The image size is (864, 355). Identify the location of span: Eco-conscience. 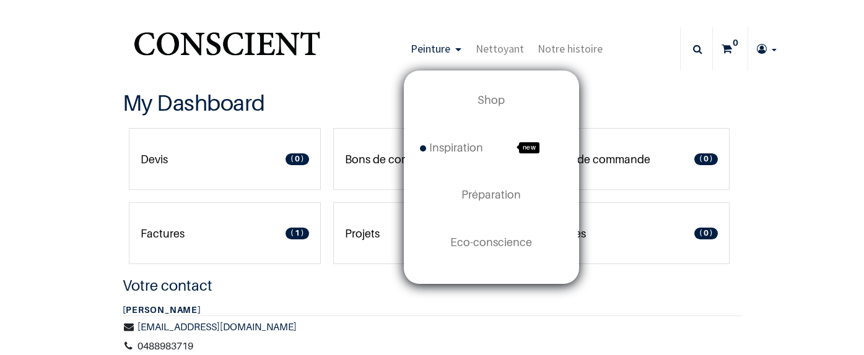
(491, 242).